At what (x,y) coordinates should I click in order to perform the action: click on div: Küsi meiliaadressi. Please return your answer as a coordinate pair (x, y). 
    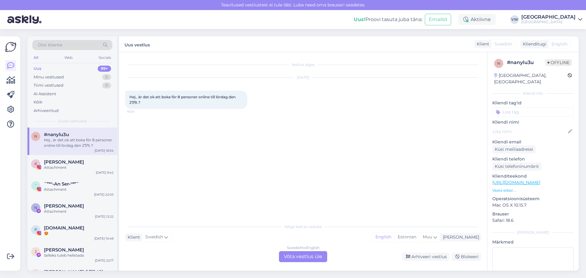
    Looking at the image, I should click on (514, 149).